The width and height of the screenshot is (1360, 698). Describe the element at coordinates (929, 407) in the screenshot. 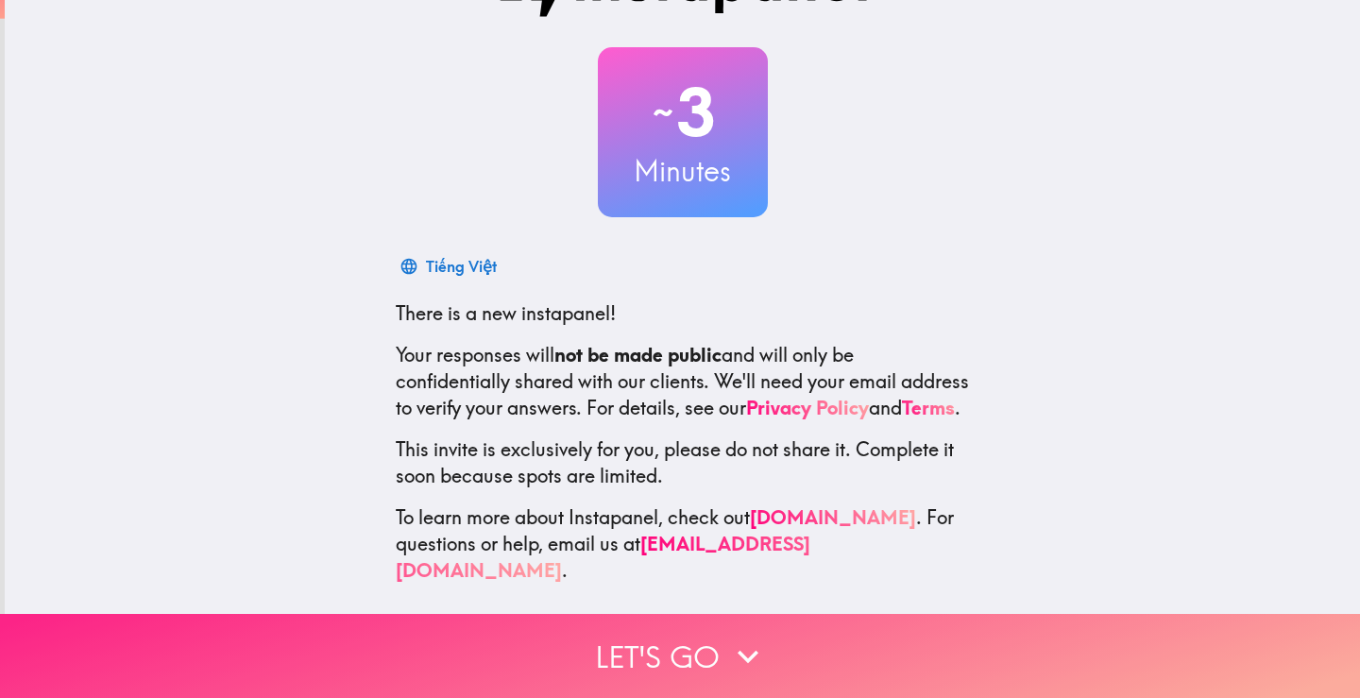

I see `a: Terms` at that location.